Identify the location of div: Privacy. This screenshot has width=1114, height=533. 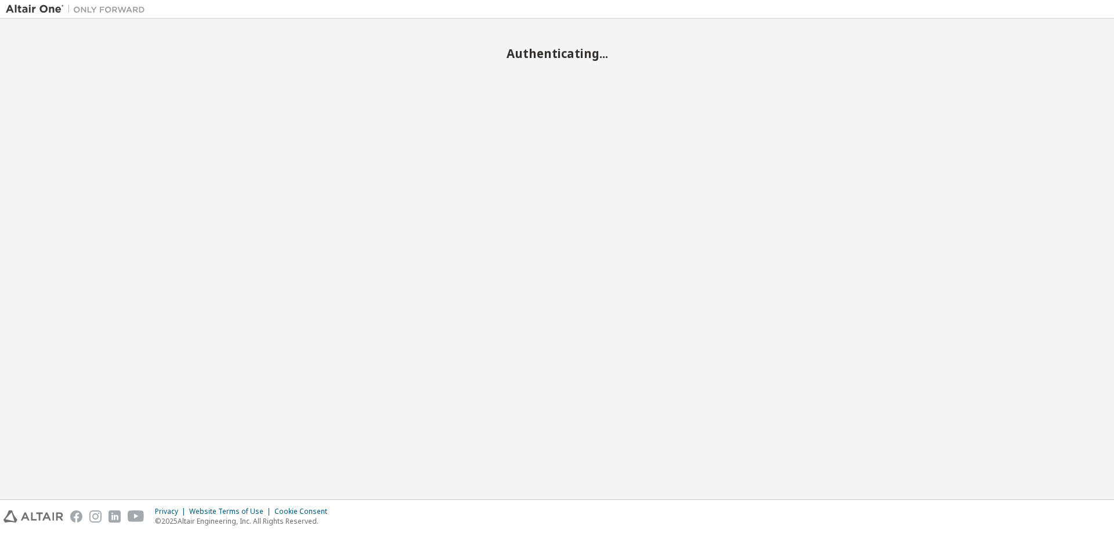
(172, 512).